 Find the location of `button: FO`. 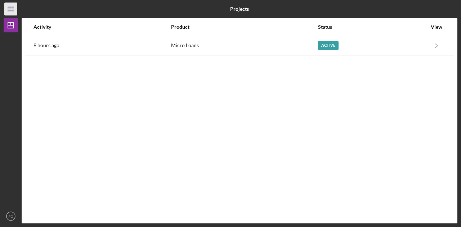

button: FO is located at coordinates (11, 216).